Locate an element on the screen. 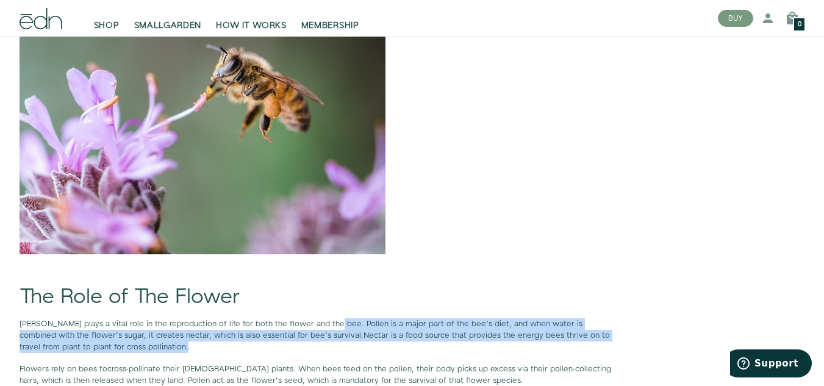 The height and width of the screenshot is (386, 824). span: HOW IT WORKS is located at coordinates (251, 26).